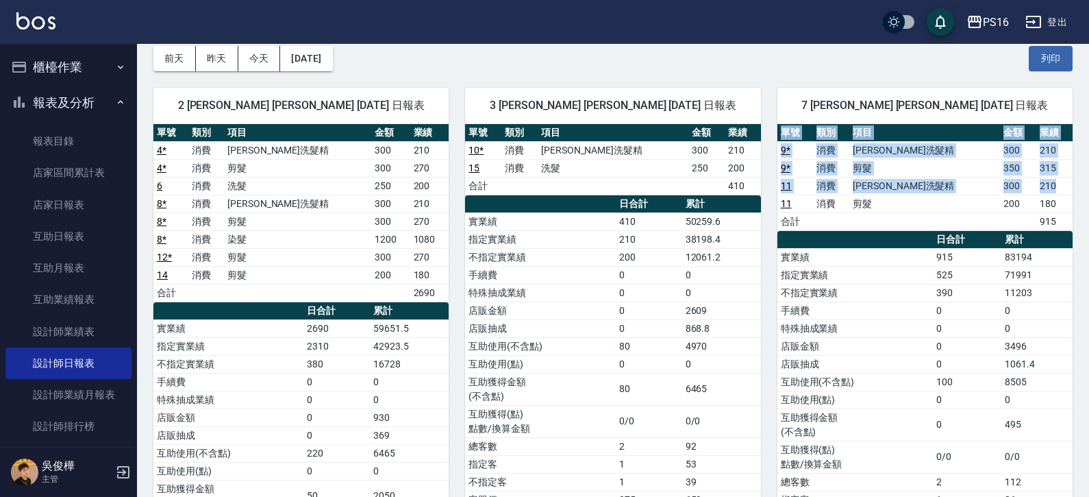 The image size is (1089, 497). Describe the element at coordinates (721, 482) in the screenshot. I see `td: 39` at that location.